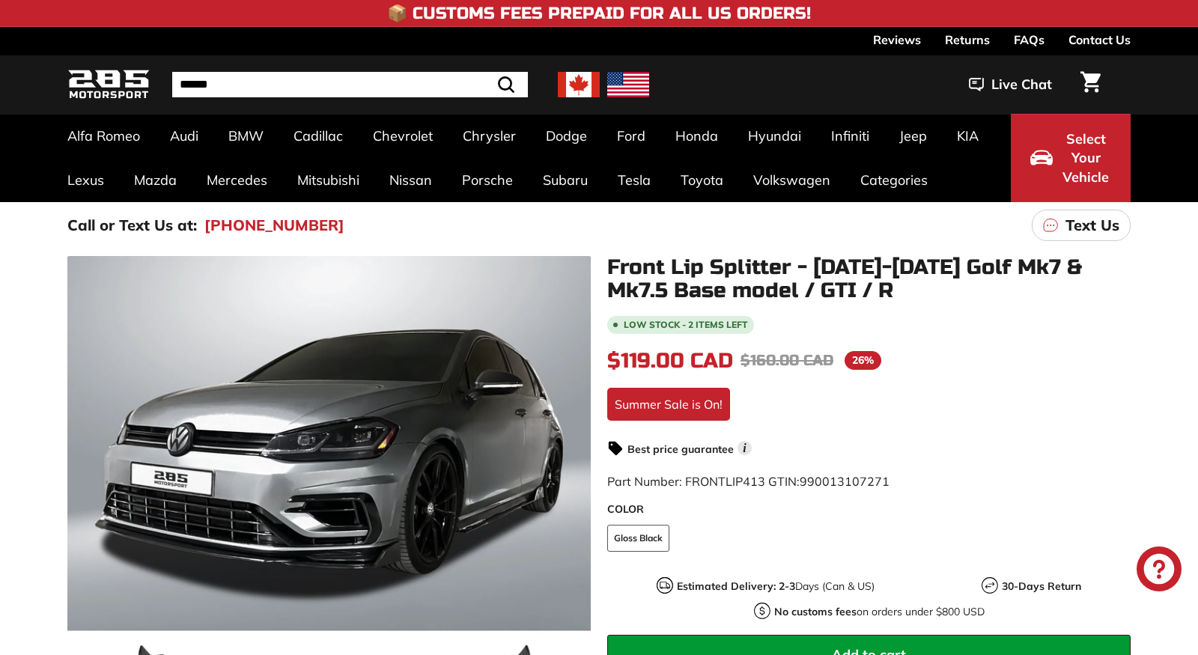 The width and height of the screenshot is (1198, 655). What do you see at coordinates (410, 180) in the screenshot?
I see `a: Nissan` at bounding box center [410, 180].